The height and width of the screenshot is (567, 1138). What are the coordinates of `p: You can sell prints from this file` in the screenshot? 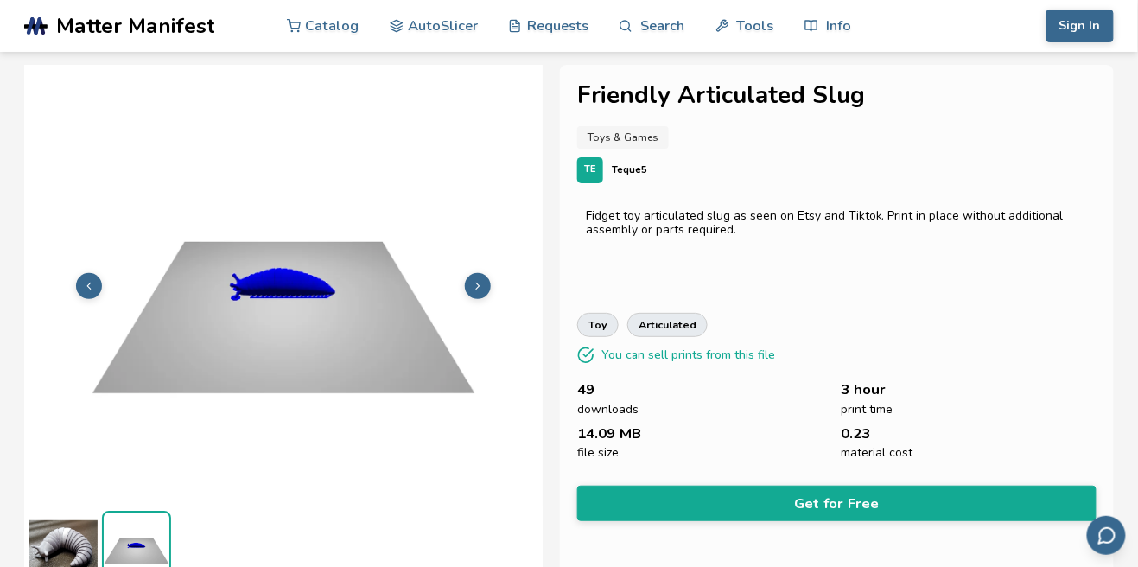 It's located at (688, 354).